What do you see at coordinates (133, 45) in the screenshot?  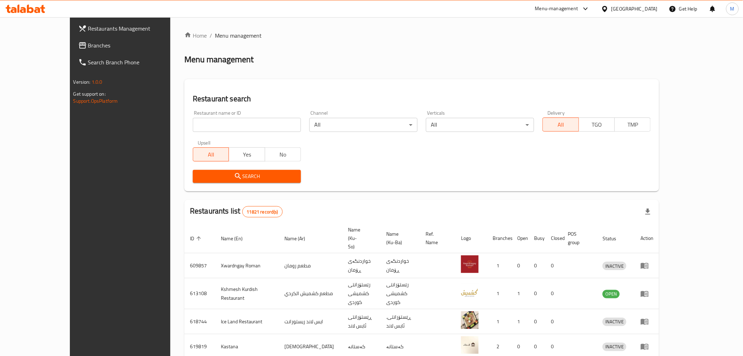 I see `a: Branches` at bounding box center [133, 45].